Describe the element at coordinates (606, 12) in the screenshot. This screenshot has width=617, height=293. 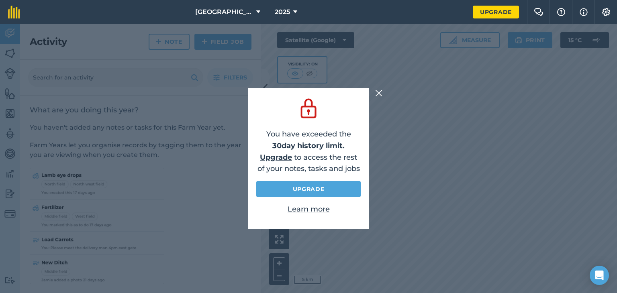
I see `img: A cog icon` at that location.